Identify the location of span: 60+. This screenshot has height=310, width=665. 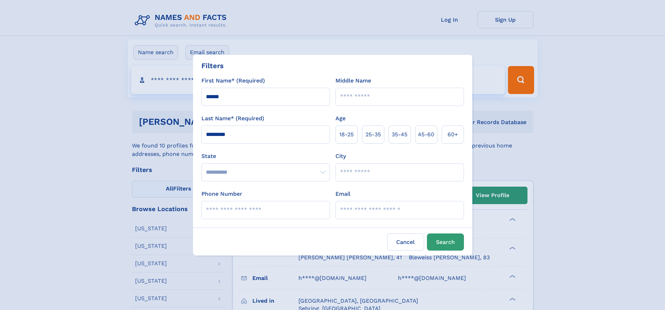
(453, 134).